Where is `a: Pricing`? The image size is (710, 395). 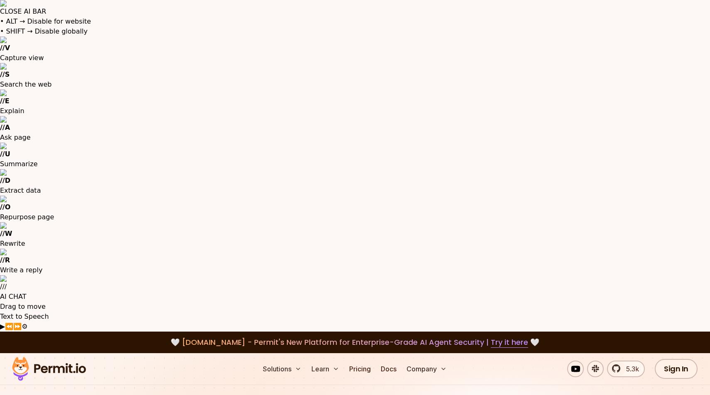
a: Pricing is located at coordinates (360, 369).